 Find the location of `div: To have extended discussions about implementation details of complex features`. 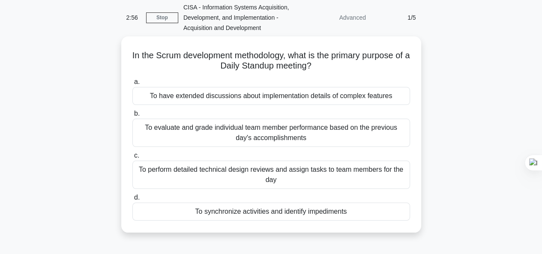

div: To have extended discussions about implementation details of complex features is located at coordinates (271, 96).